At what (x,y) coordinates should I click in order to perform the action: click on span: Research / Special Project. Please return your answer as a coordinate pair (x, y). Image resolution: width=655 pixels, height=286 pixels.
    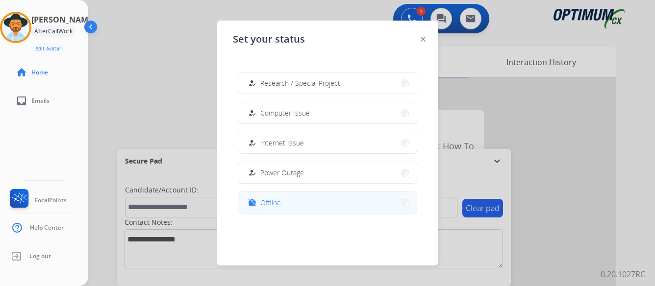
    Looking at the image, I should click on (300, 83).